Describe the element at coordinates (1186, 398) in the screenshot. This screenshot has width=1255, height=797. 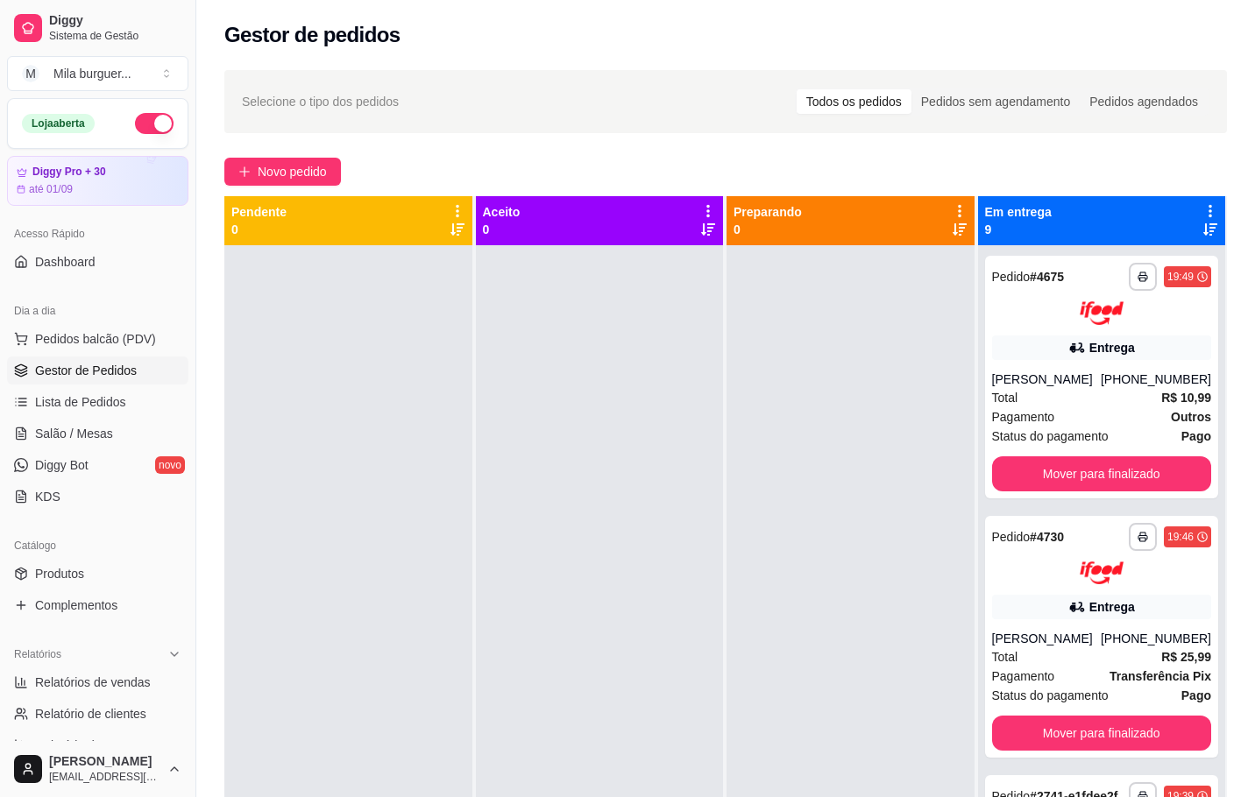
I see `strong: R$ 10,99` at that location.